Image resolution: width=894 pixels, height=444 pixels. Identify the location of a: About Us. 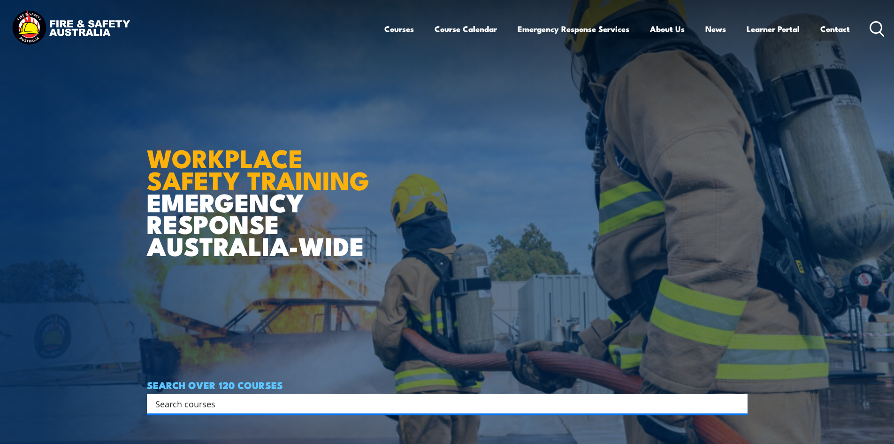
(668, 29).